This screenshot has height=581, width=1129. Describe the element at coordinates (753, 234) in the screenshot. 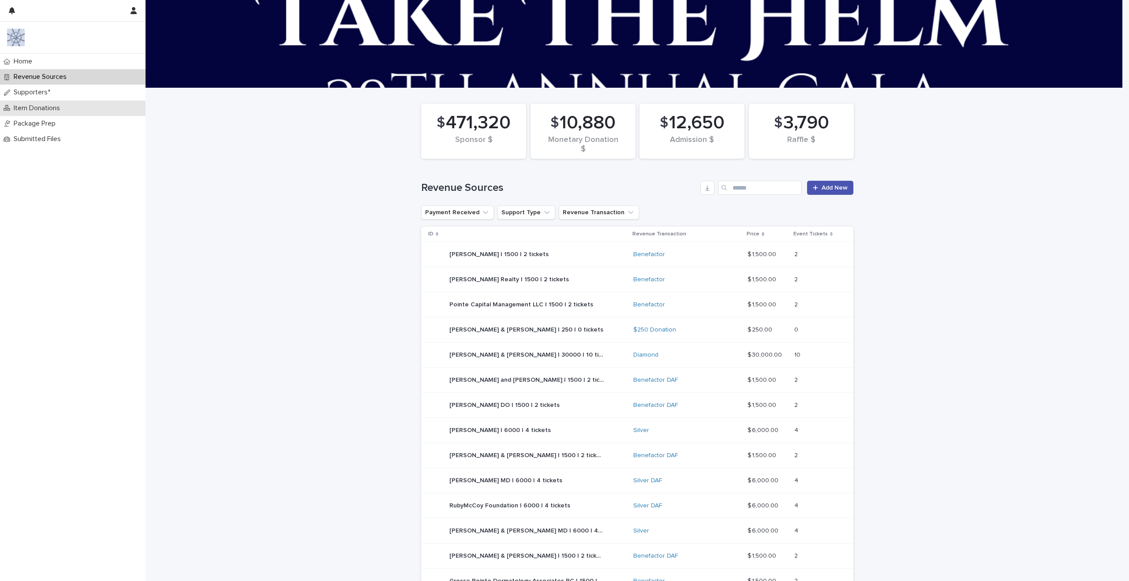

I see `p: Price` at that location.